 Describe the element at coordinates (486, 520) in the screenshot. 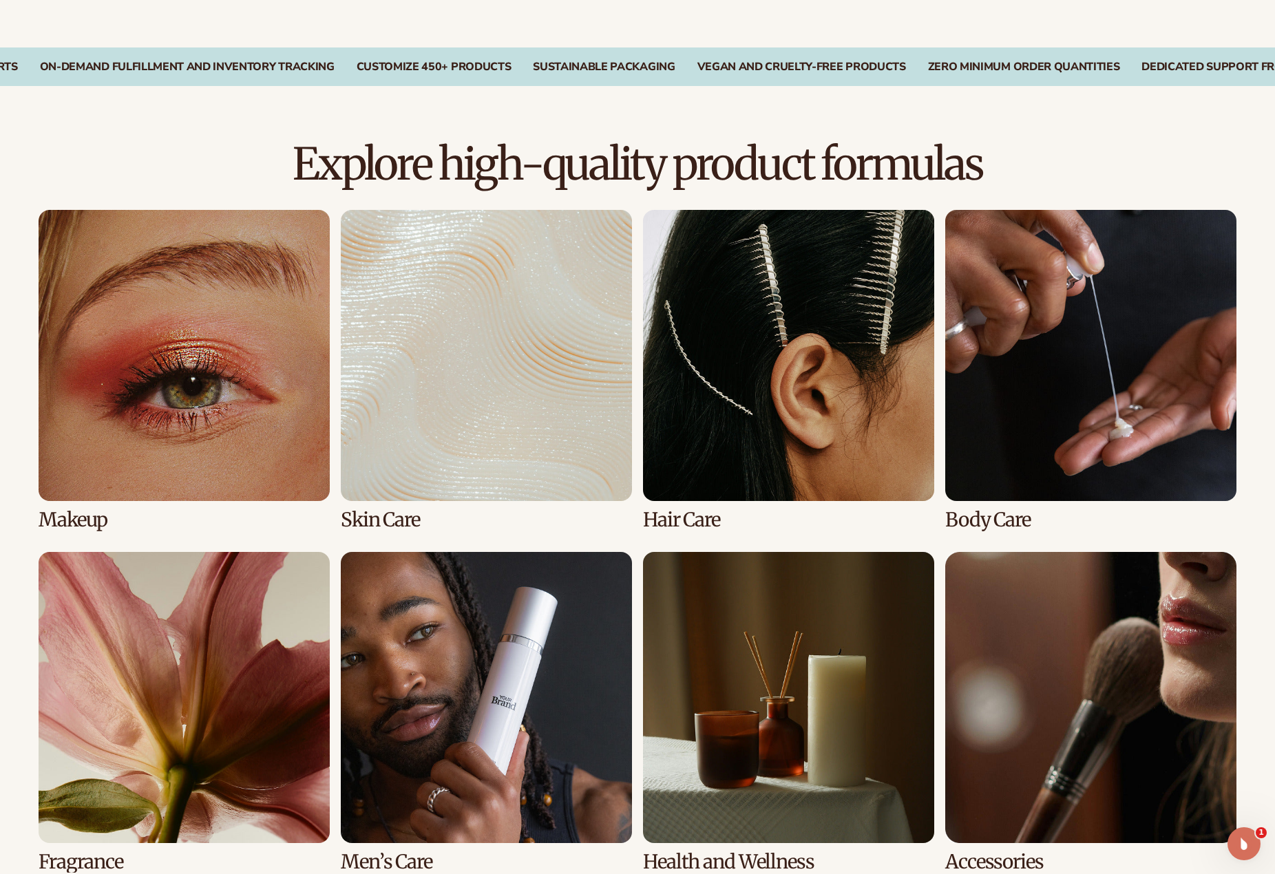

I see `h3: Skin Care` at that location.